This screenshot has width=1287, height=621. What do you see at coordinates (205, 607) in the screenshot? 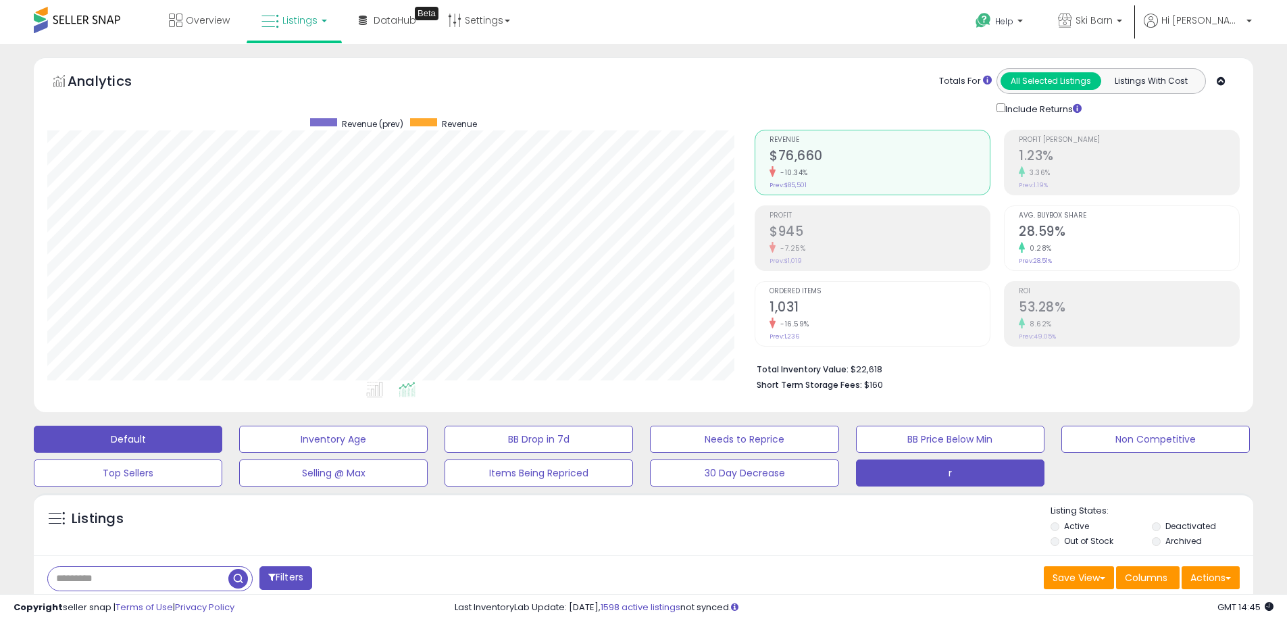
I see `a: Privacy Policy` at bounding box center [205, 607].